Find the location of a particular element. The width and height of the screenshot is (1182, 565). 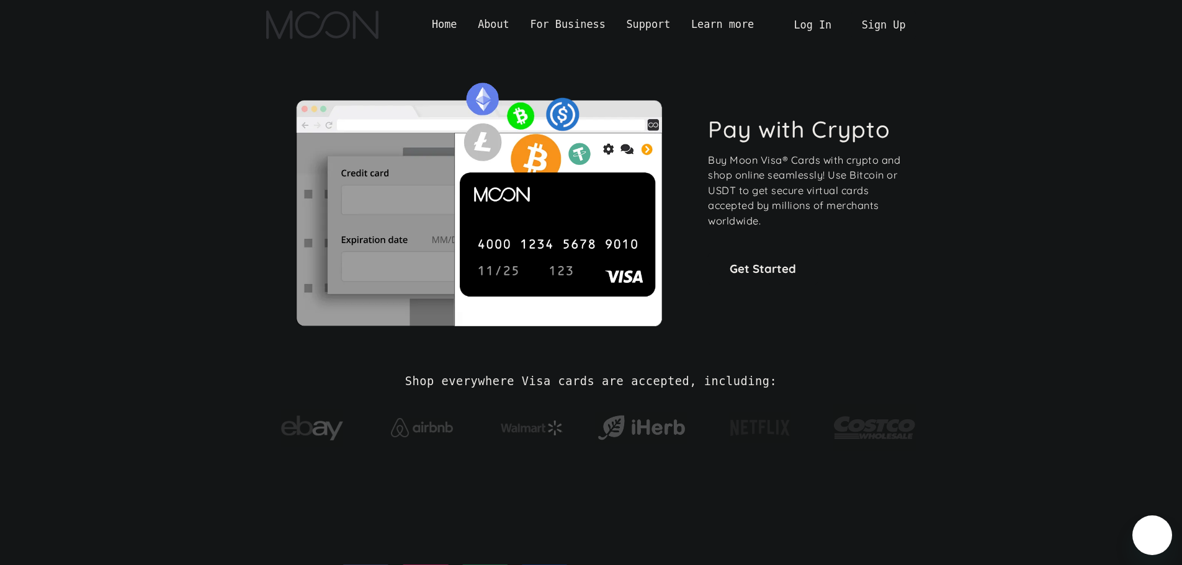

a: Home is located at coordinates (444, 24).